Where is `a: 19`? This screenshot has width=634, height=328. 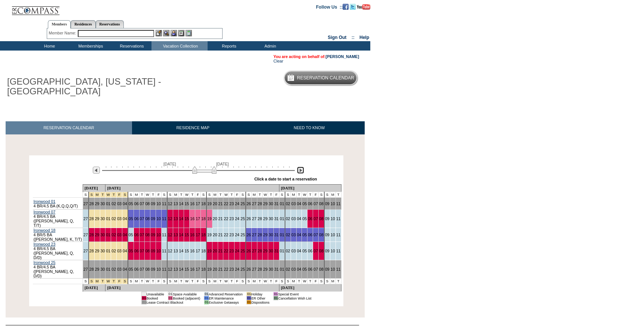
a: 19 is located at coordinates (210, 204).